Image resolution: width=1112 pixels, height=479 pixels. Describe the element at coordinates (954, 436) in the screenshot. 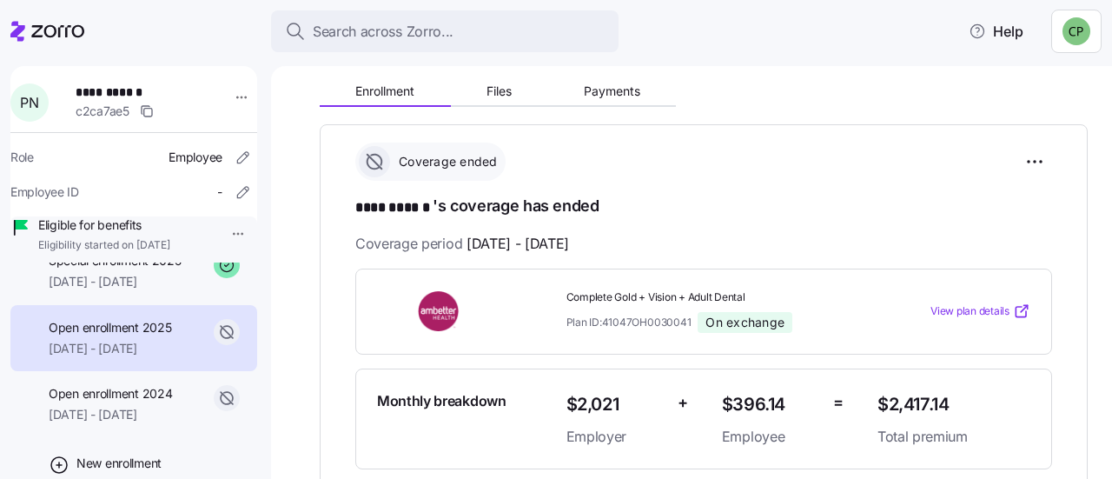

I see `span: Total premium` at that location.